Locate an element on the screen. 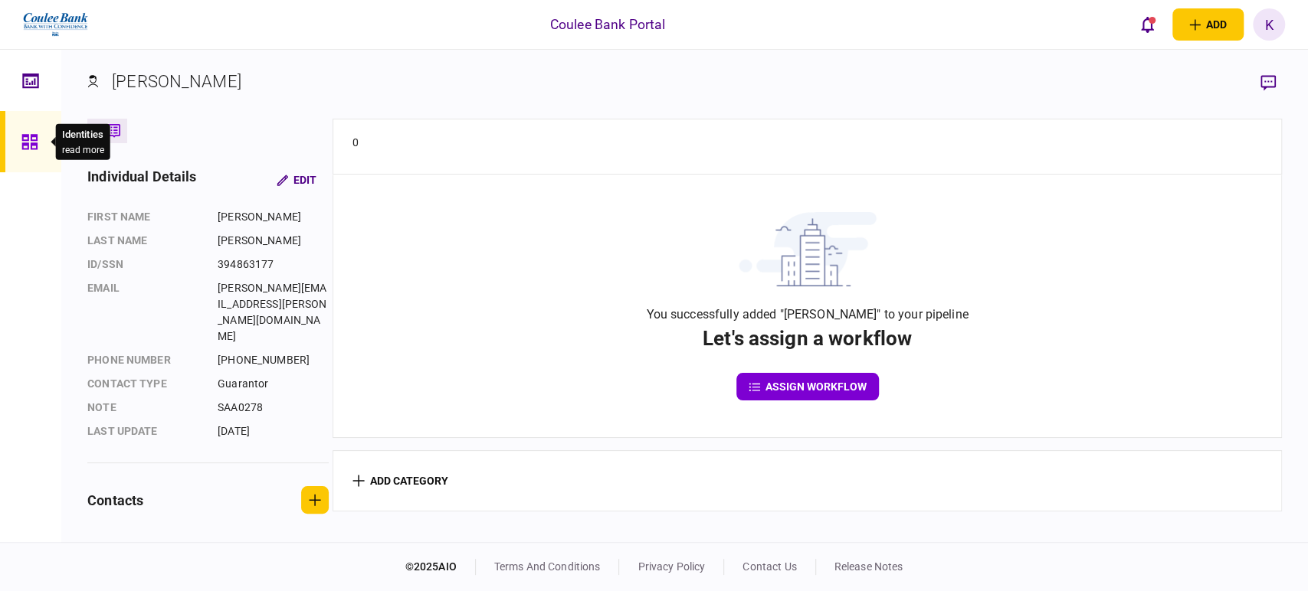 The height and width of the screenshot is (591, 1308). div: 394863177 is located at coordinates (273, 264).